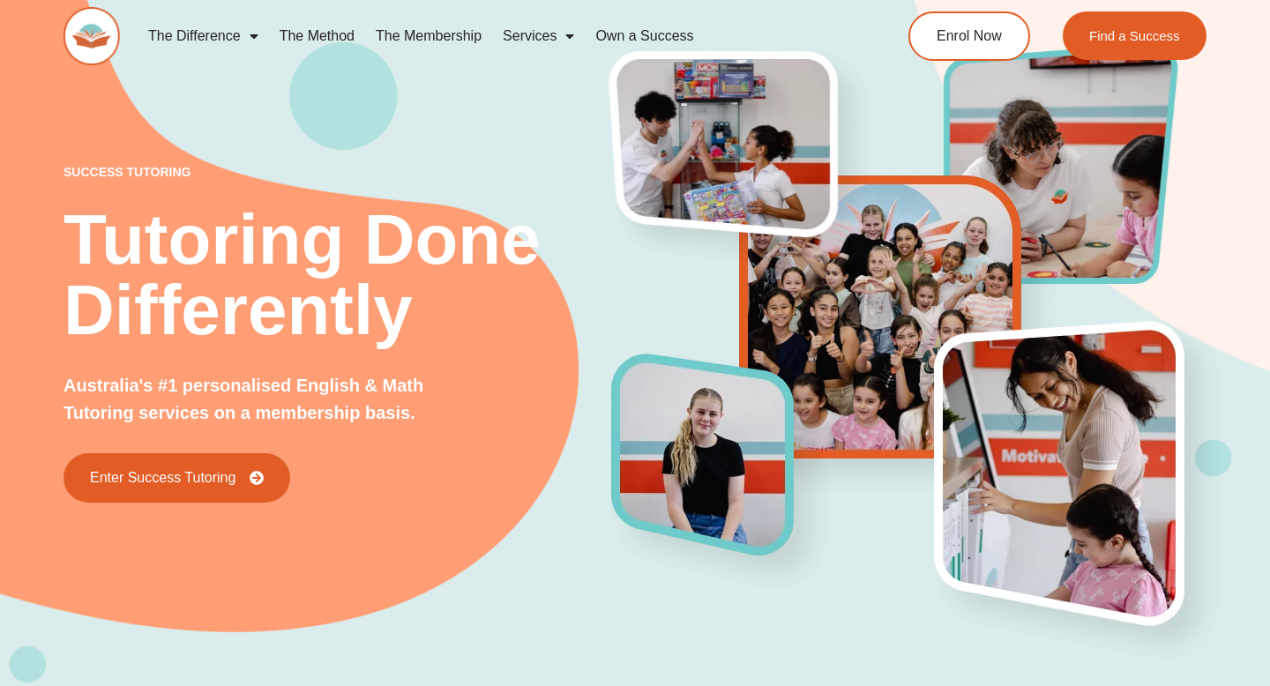  Describe the element at coordinates (644, 36) in the screenshot. I see `a: Own a Success` at that location.